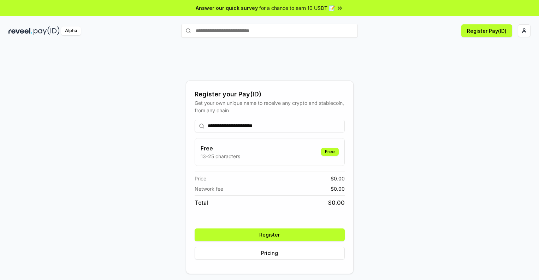 This screenshot has height=280, width=539. What do you see at coordinates (270, 253) in the screenshot?
I see `button: Pricing` at bounding box center [270, 253].